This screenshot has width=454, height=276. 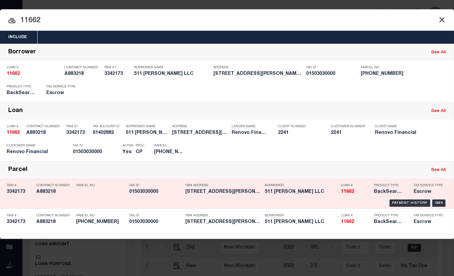 What do you see at coordinates (348, 127) in the screenshot?
I see `p: Customer Number` at bounding box center [348, 127].